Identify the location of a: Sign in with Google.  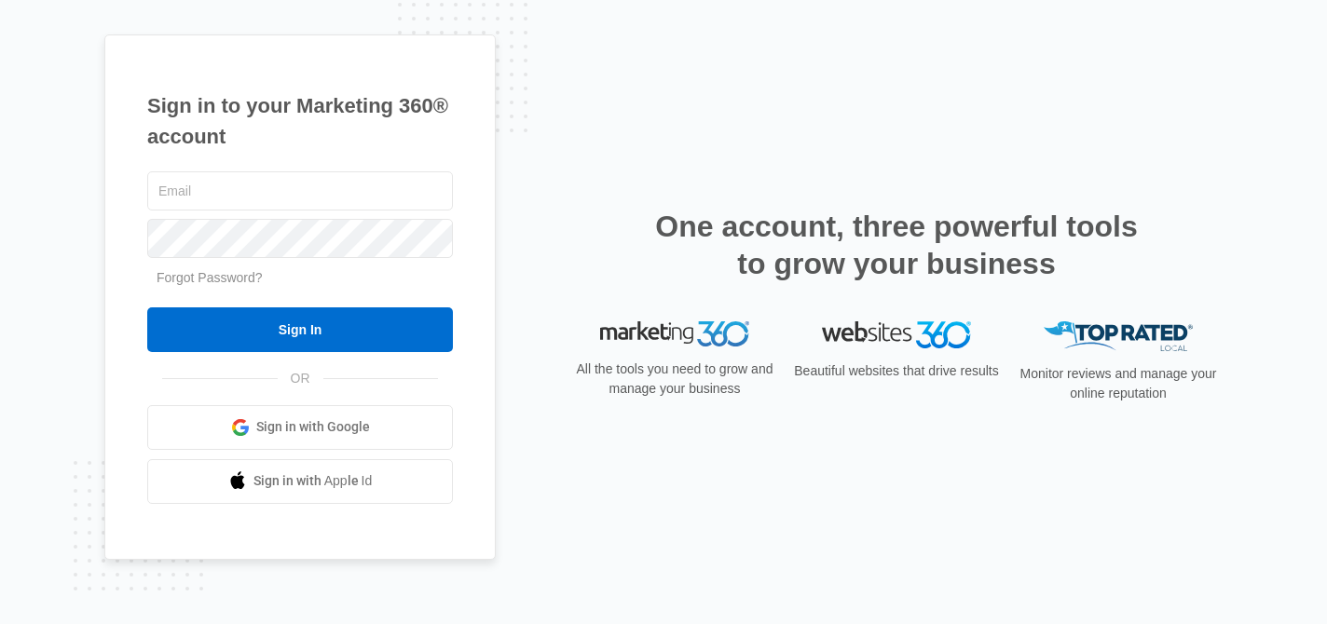
(300, 428).